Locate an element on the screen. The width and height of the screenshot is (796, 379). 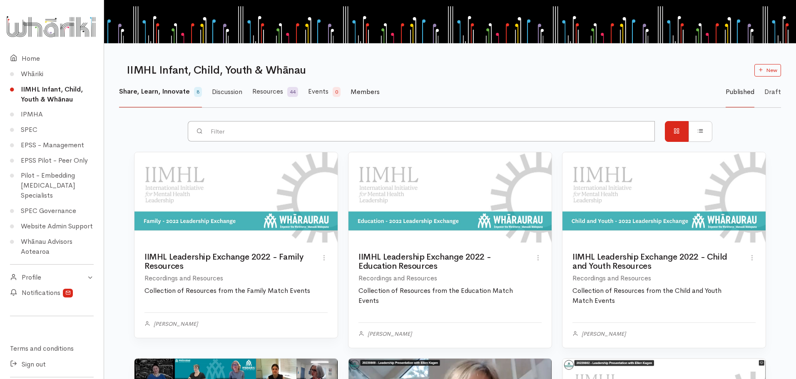
a: Published is located at coordinates (740, 92).